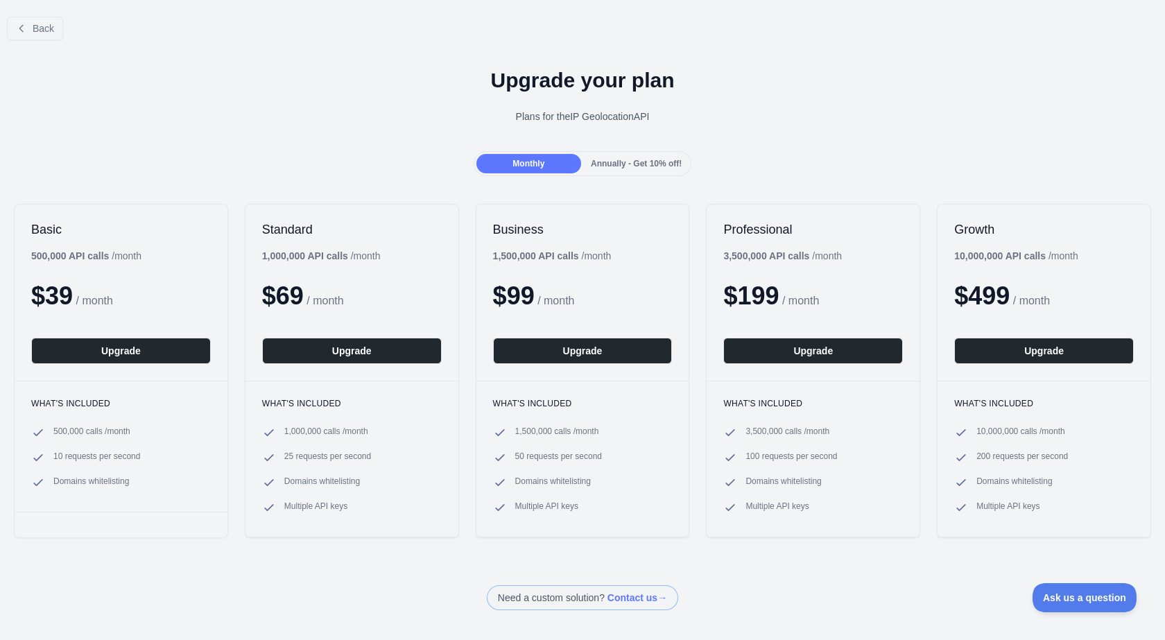 Image resolution: width=1165 pixels, height=640 pixels. Describe the element at coordinates (582, 230) in the screenshot. I see `h2: Business` at that location.